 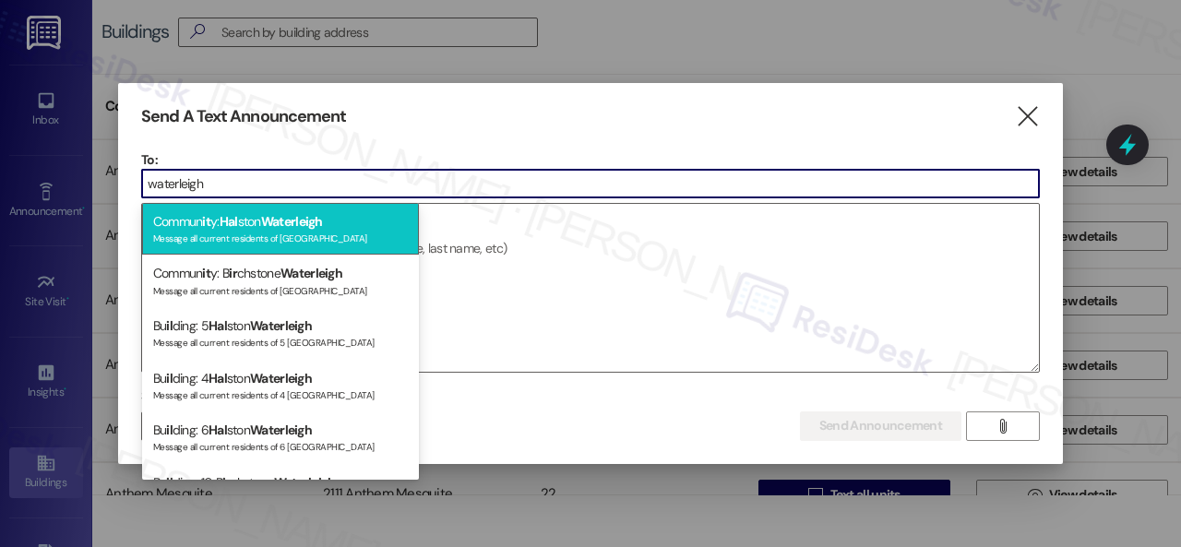 What do you see at coordinates (880, 425) in the screenshot?
I see `span: Send Announcement` at bounding box center [880, 425].